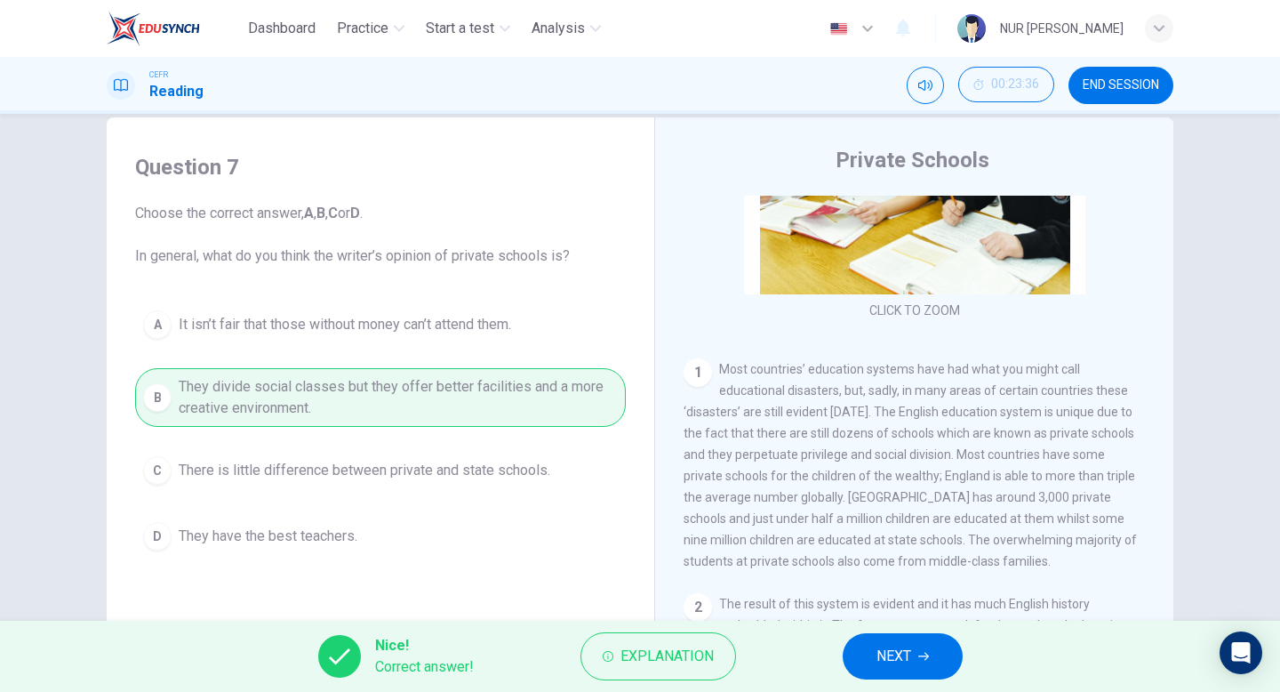 The width and height of the screenshot is (1280, 692). Describe the element at coordinates (698, 373) in the screenshot. I see `div: 1` at that location.